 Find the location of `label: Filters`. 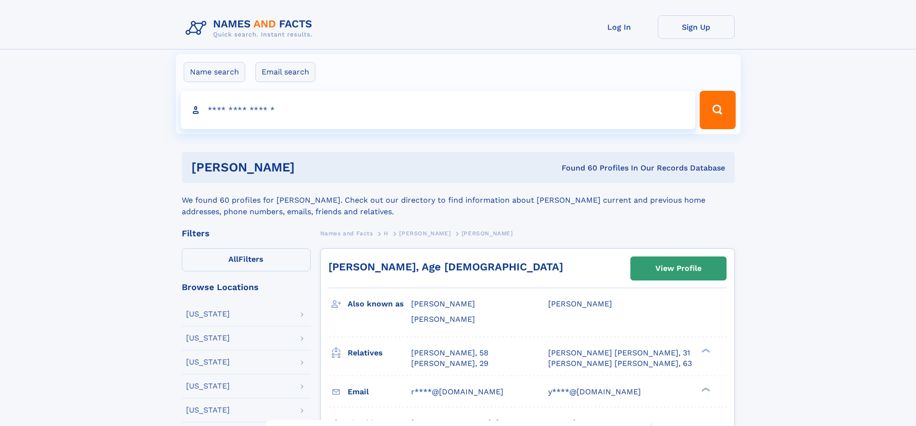

label: Filters is located at coordinates (246, 260).